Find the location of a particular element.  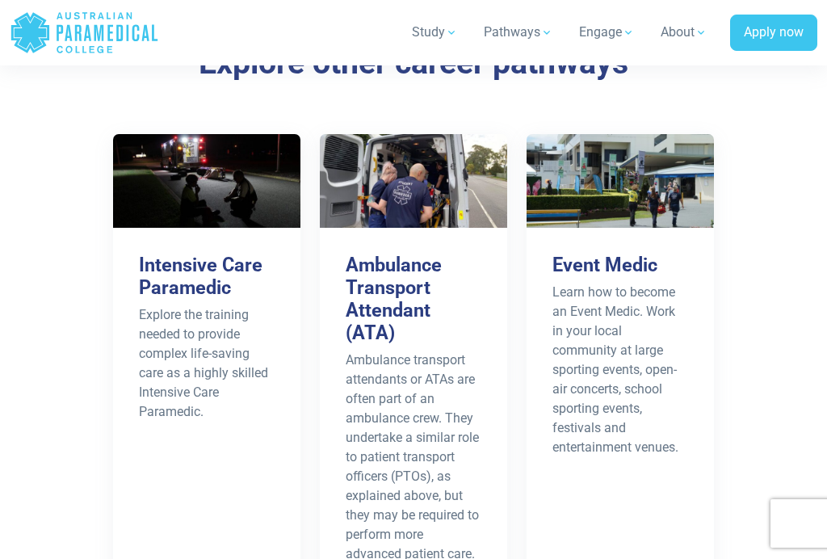

a: Pathways is located at coordinates (519, 32).